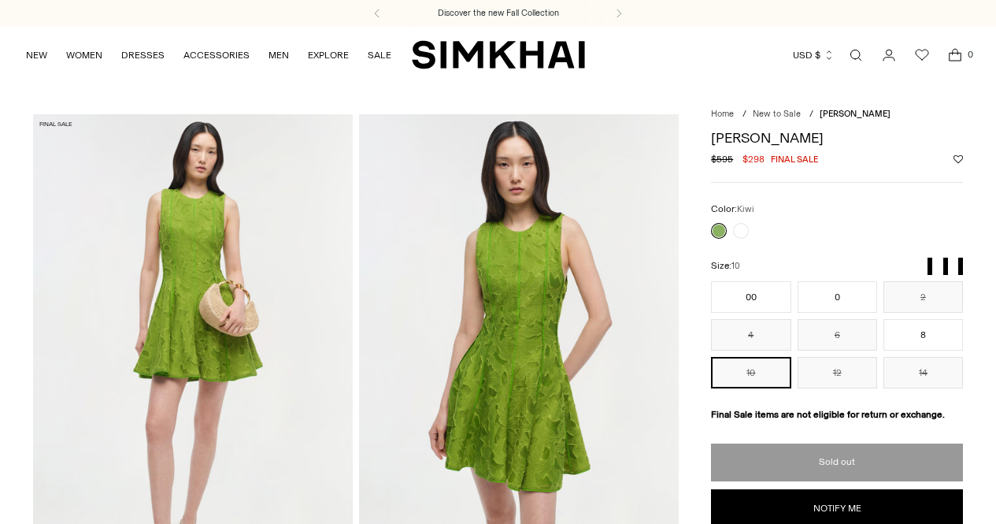 Image resolution: width=996 pixels, height=524 pixels. Describe the element at coordinates (498, 13) in the screenshot. I see `a: Discover the new Fall Collection` at that location.